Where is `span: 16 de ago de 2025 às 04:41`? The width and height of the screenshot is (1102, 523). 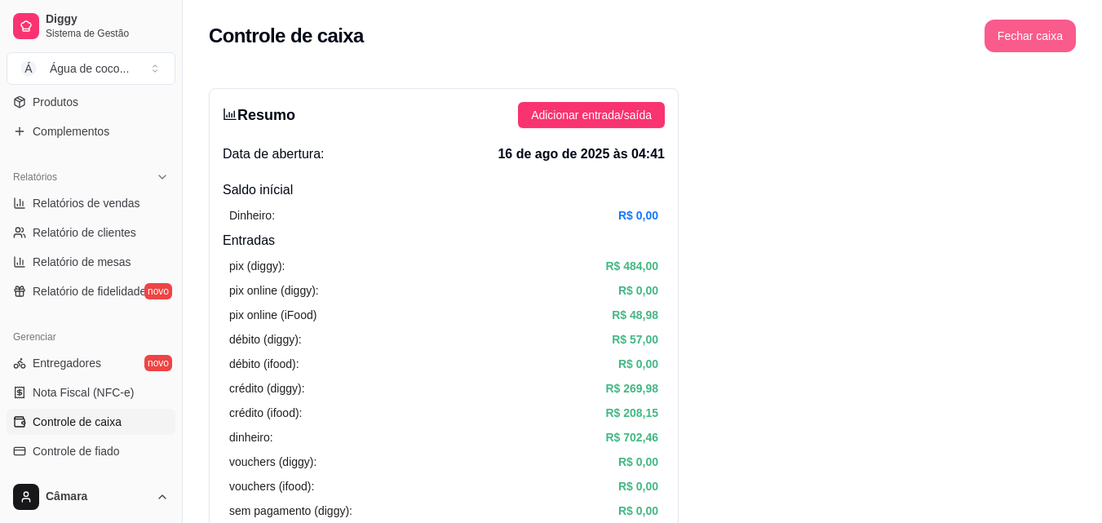
span: 16 de ago de 2025 às 04:41 is located at coordinates (581, 154).